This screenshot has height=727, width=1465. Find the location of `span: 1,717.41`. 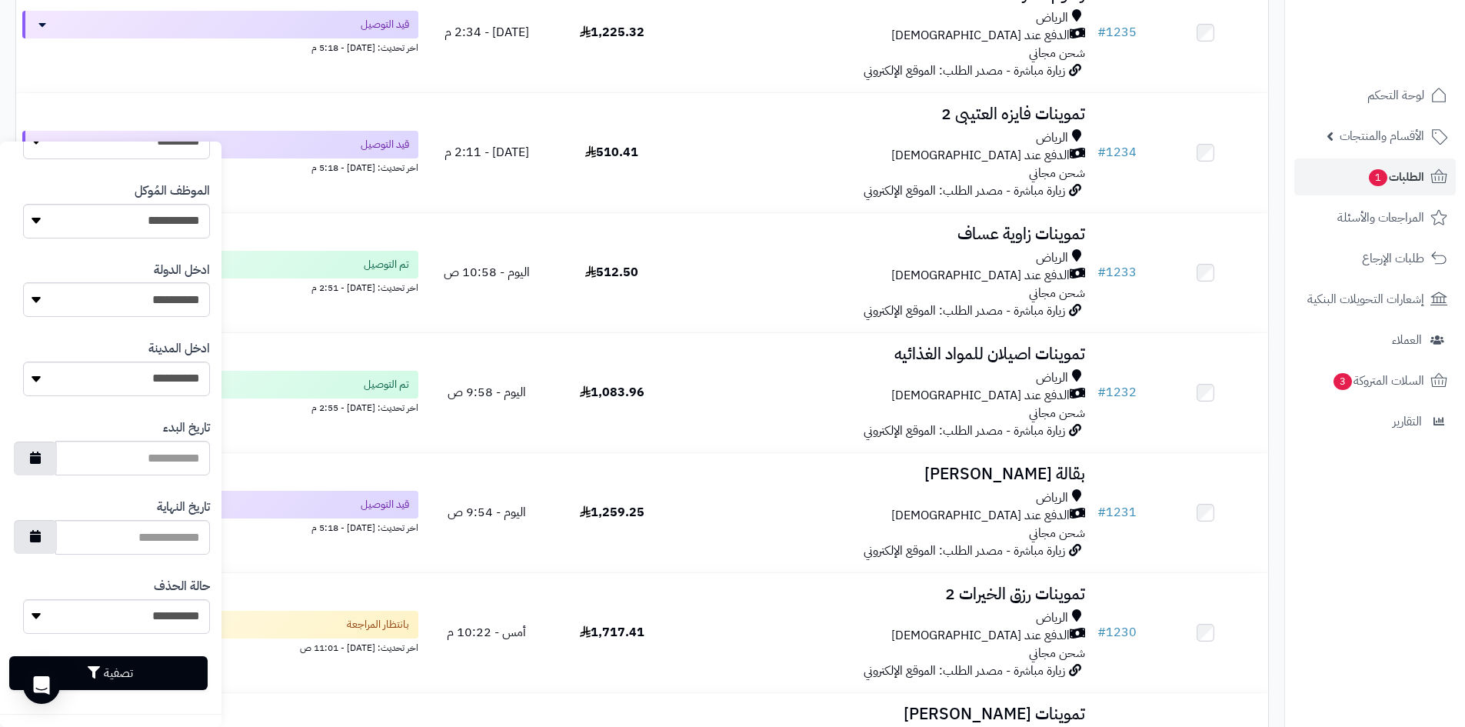

span: 1,717.41 is located at coordinates (612, 632).